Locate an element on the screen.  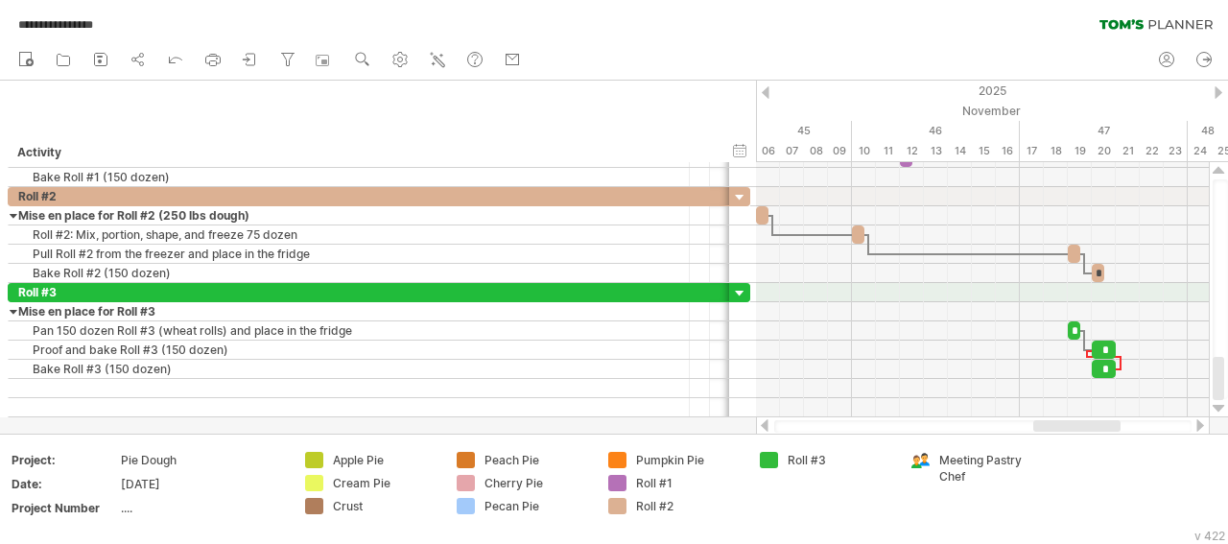
div: Cherry Pie is located at coordinates (536, 483).